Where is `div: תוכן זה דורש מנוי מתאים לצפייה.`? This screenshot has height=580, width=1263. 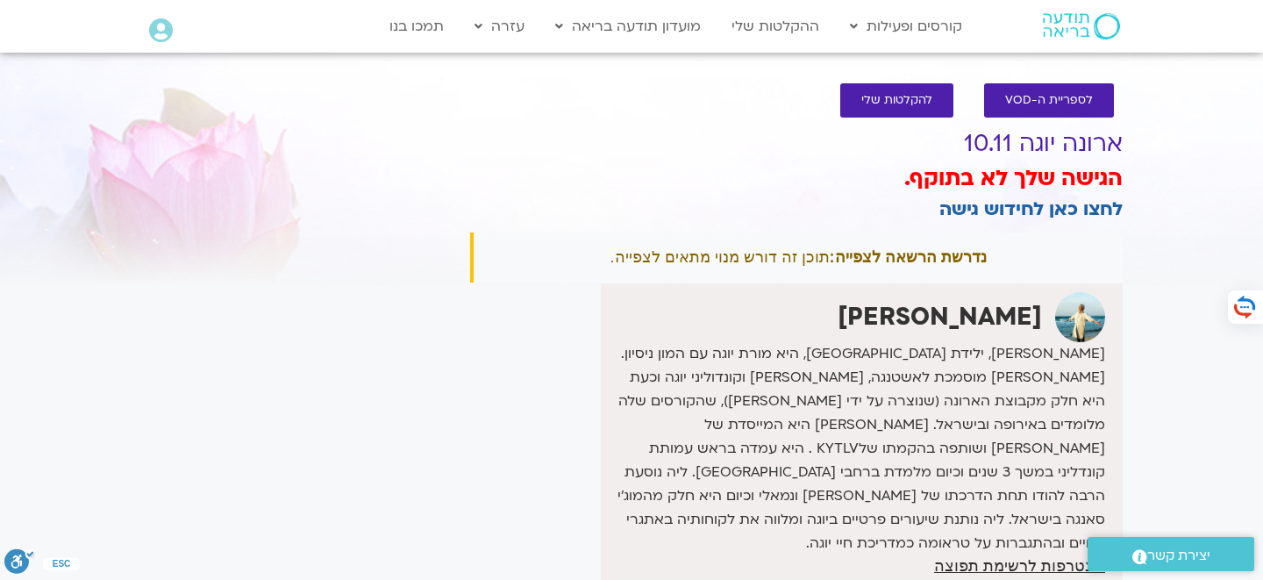
div: תוכן זה דורש מנוי מתאים לצפייה. is located at coordinates (796, 257).